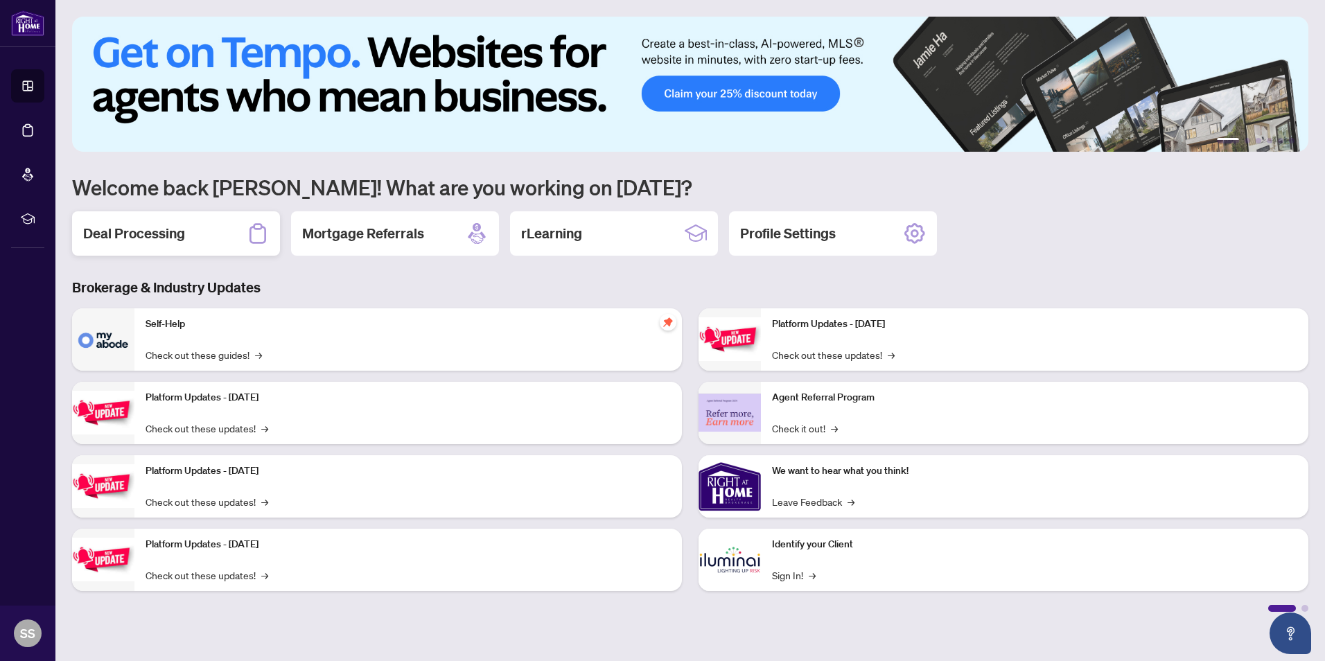 The image size is (1325, 661). What do you see at coordinates (730, 339) in the screenshot?
I see `img: Platform Updates - June 23, 2025` at bounding box center [730, 339].